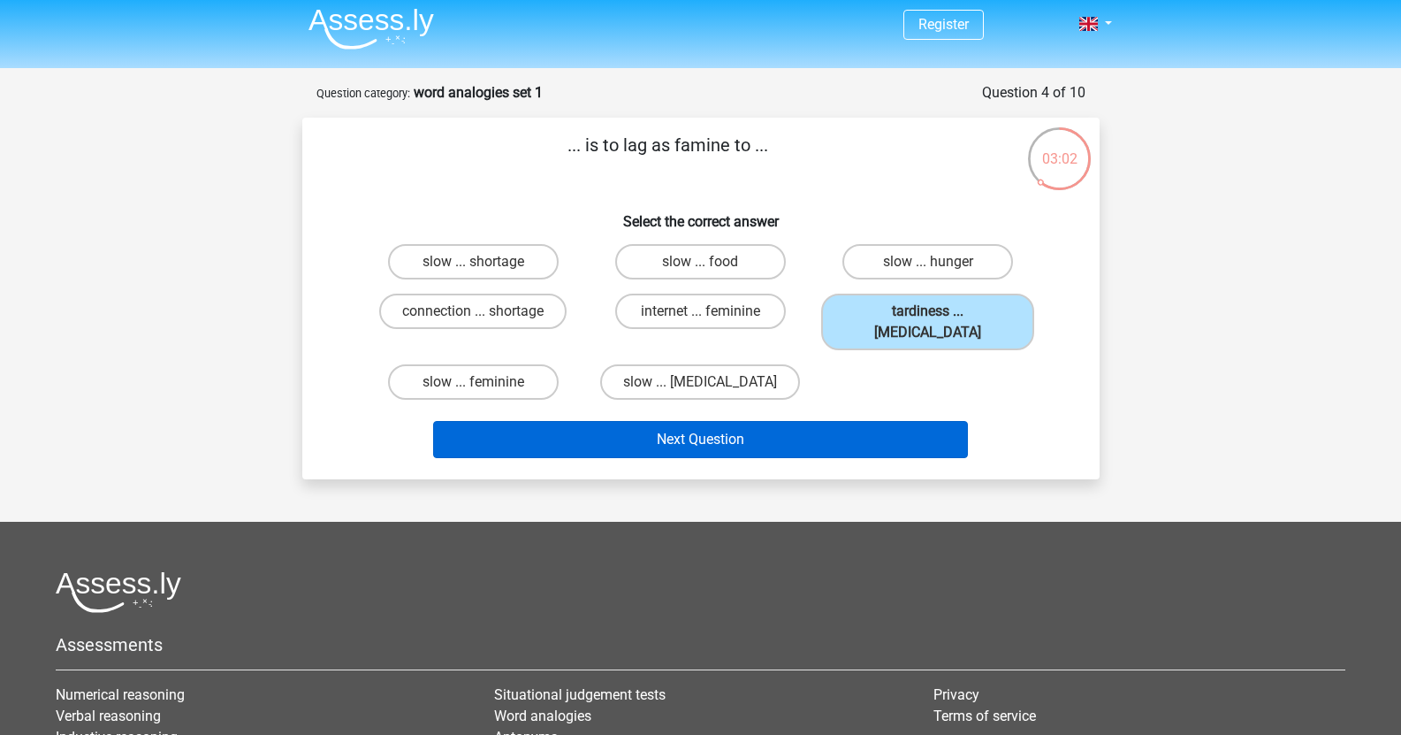  I want to click on a: Register, so click(943, 24).